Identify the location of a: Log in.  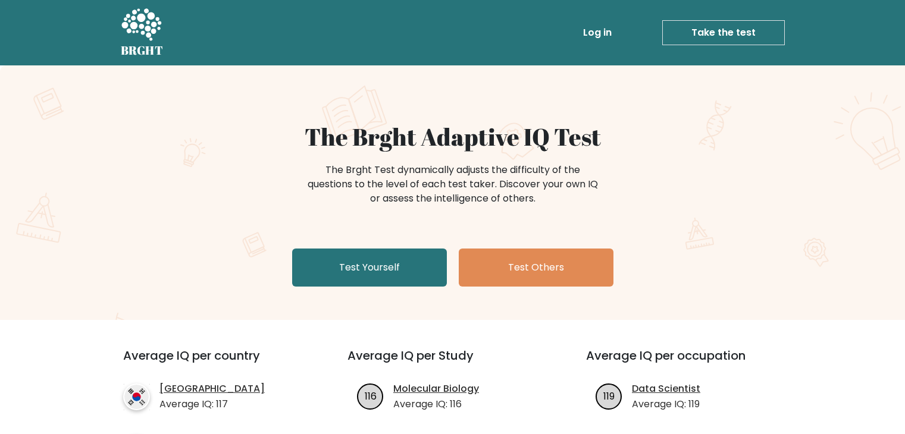
(598, 33).